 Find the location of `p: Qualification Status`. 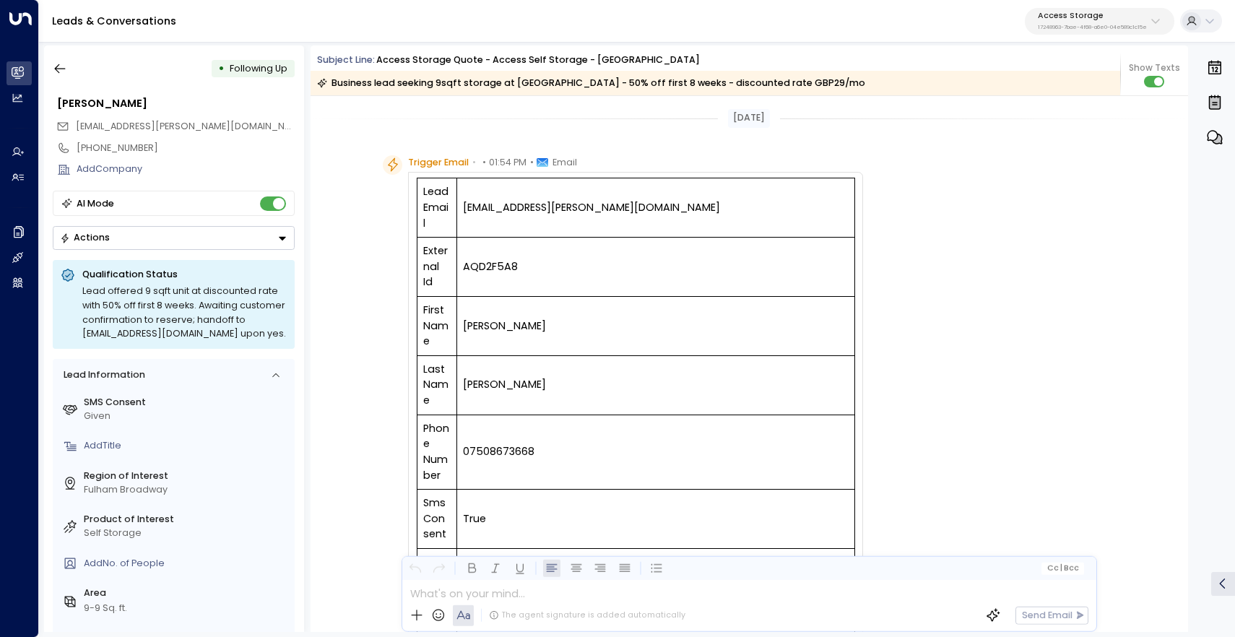

p: Qualification Status is located at coordinates (184, 274).